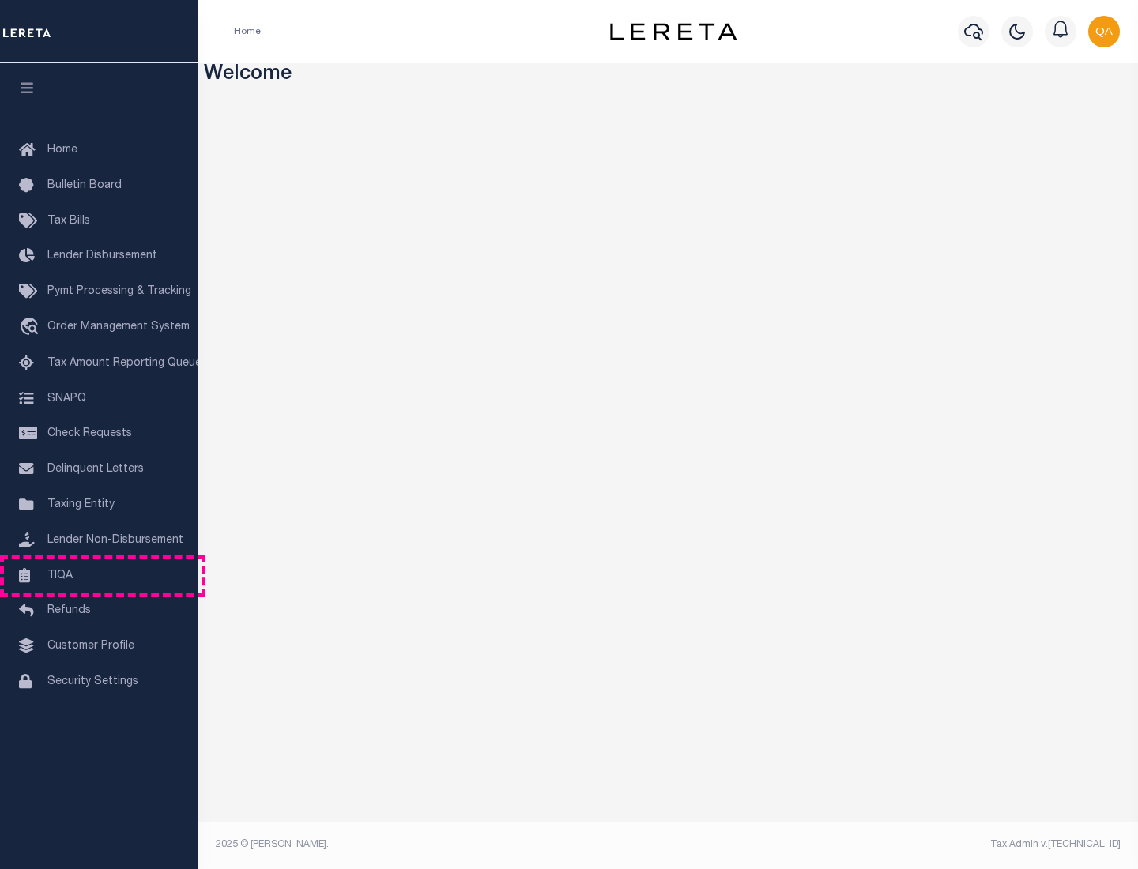 The width and height of the screenshot is (1138, 869). What do you see at coordinates (124, 364) in the screenshot?
I see `span: Tax Amount Reporting Queue` at bounding box center [124, 364].